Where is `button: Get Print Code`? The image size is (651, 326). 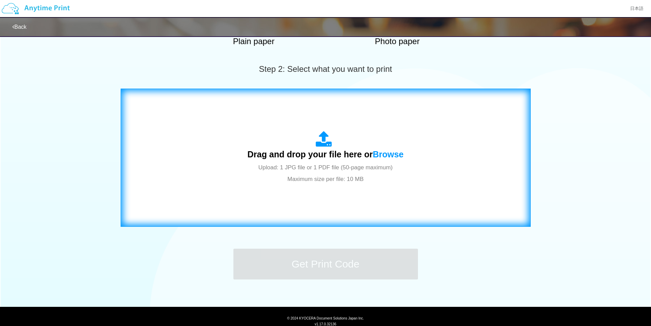 button: Get Print Code is located at coordinates (326, 264).